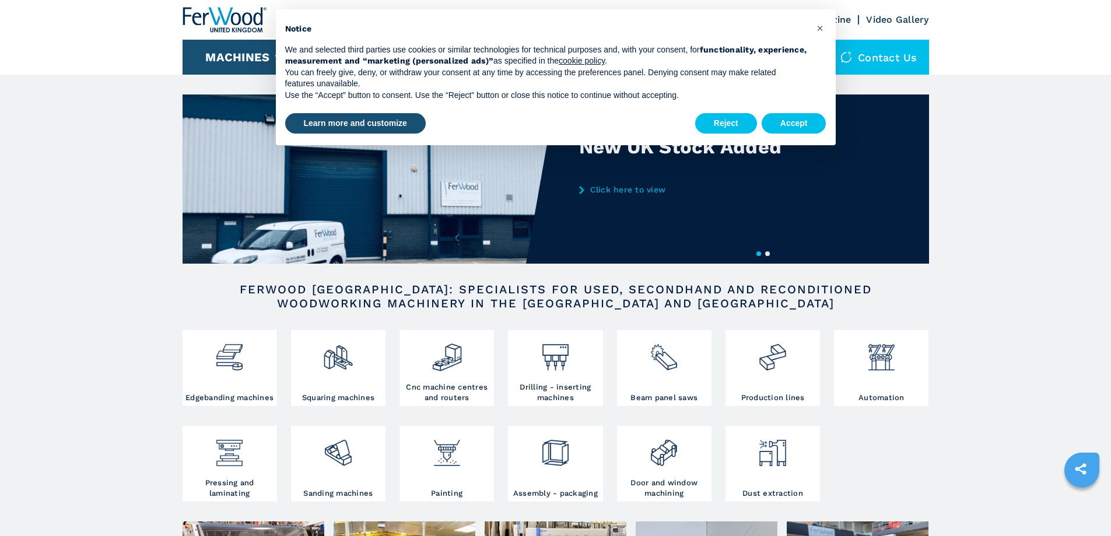 Image resolution: width=1111 pixels, height=536 pixels. What do you see at coordinates (447, 464) in the screenshot?
I see `a: Painting` at bounding box center [447, 464].